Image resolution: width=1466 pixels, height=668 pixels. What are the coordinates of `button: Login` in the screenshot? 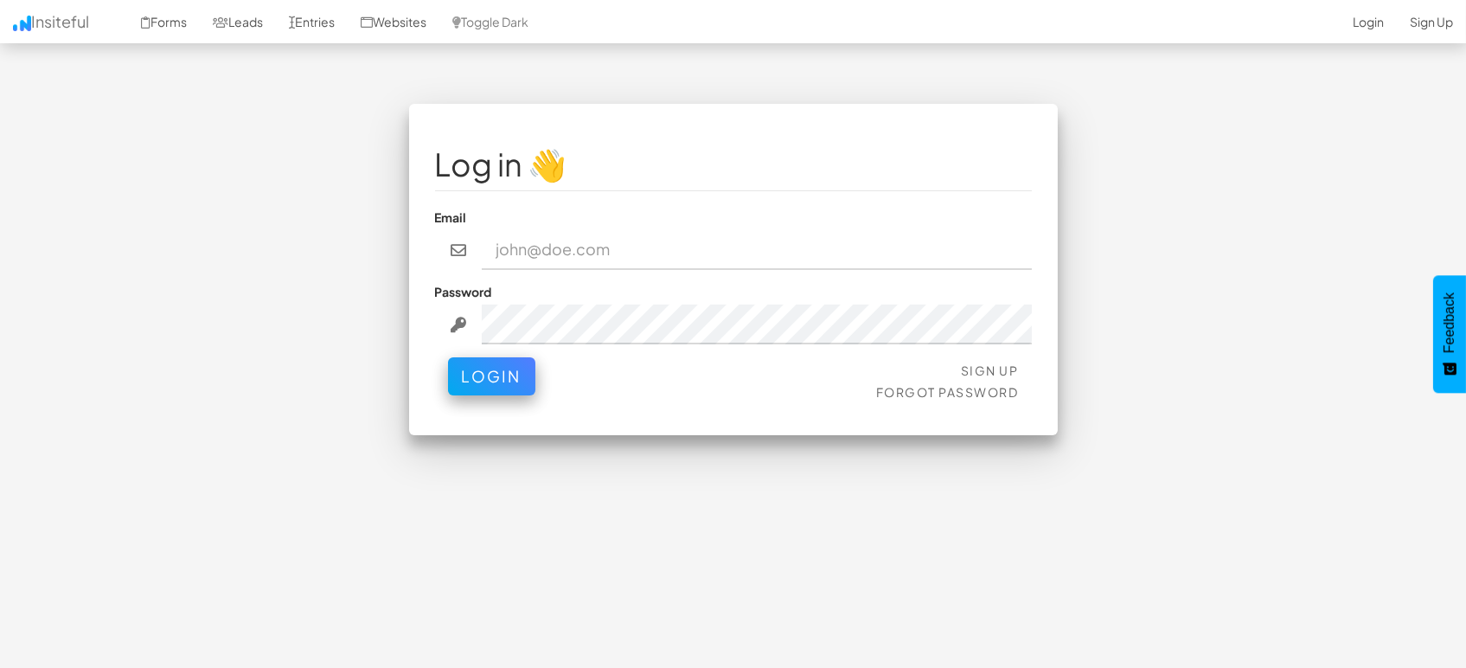 It's located at (491, 376).